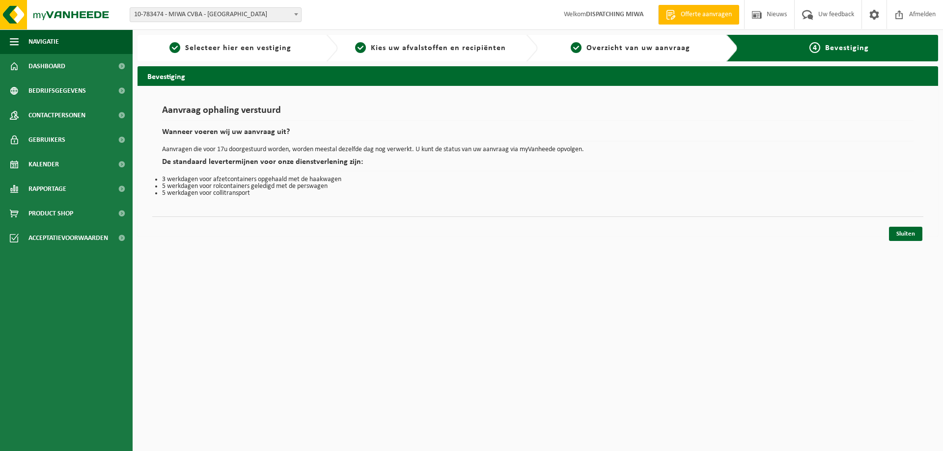 The image size is (943, 451). What do you see at coordinates (216, 15) in the screenshot?
I see `span: 10-783474 - MIWA CVBA - SINT-NIKLAAS` at bounding box center [216, 15].